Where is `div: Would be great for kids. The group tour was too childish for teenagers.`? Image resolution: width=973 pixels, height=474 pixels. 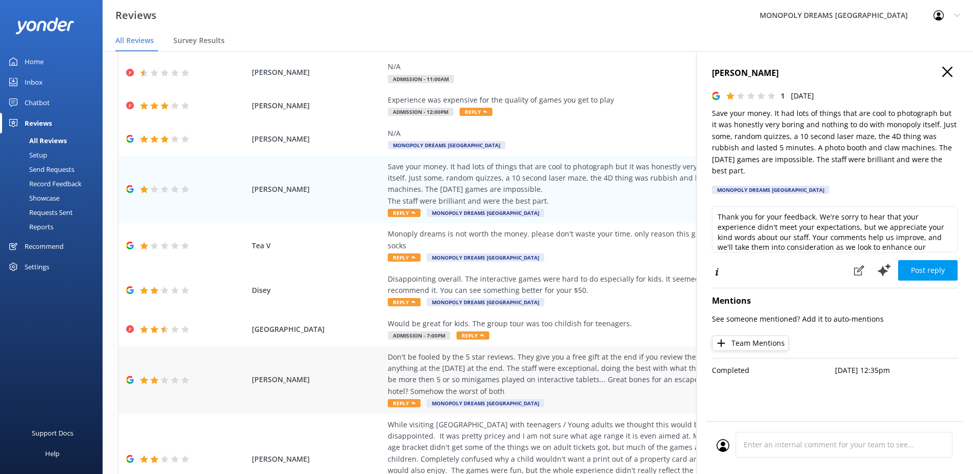
div: Would be great for kids. The group tour was too childish for teenagers. is located at coordinates (621, 324).